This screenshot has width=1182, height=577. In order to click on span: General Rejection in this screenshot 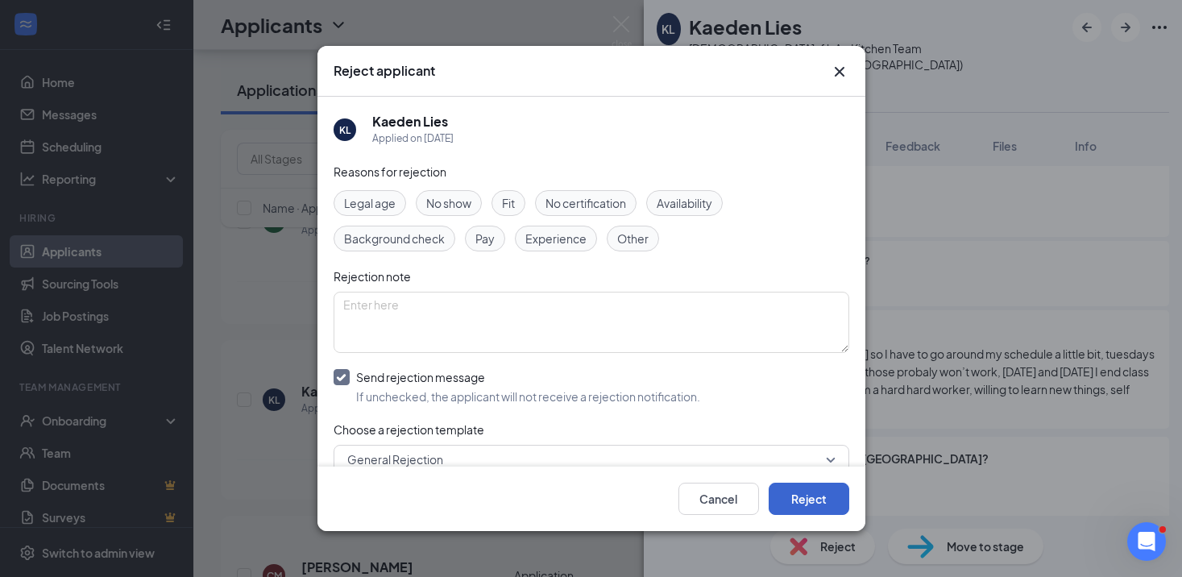, I will do `click(395, 459)`.